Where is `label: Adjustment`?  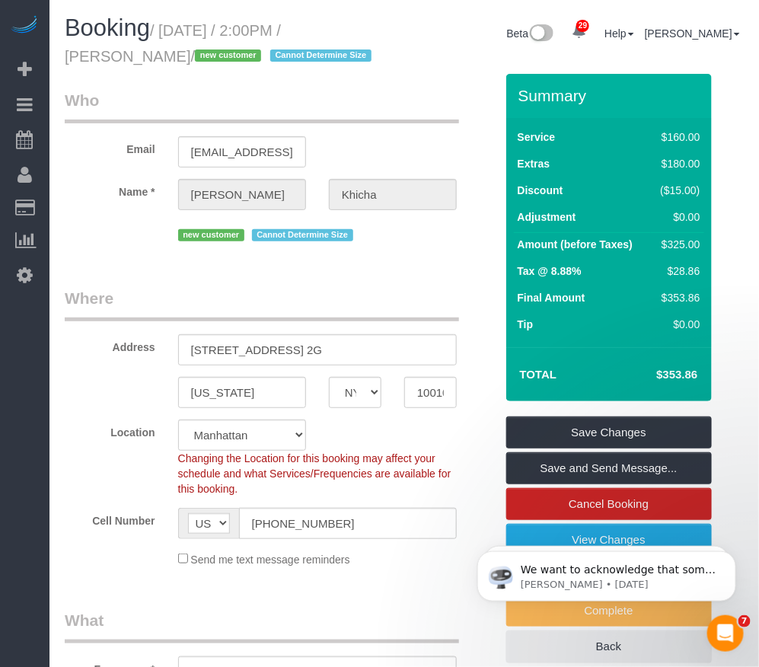 label: Adjustment is located at coordinates (546, 217).